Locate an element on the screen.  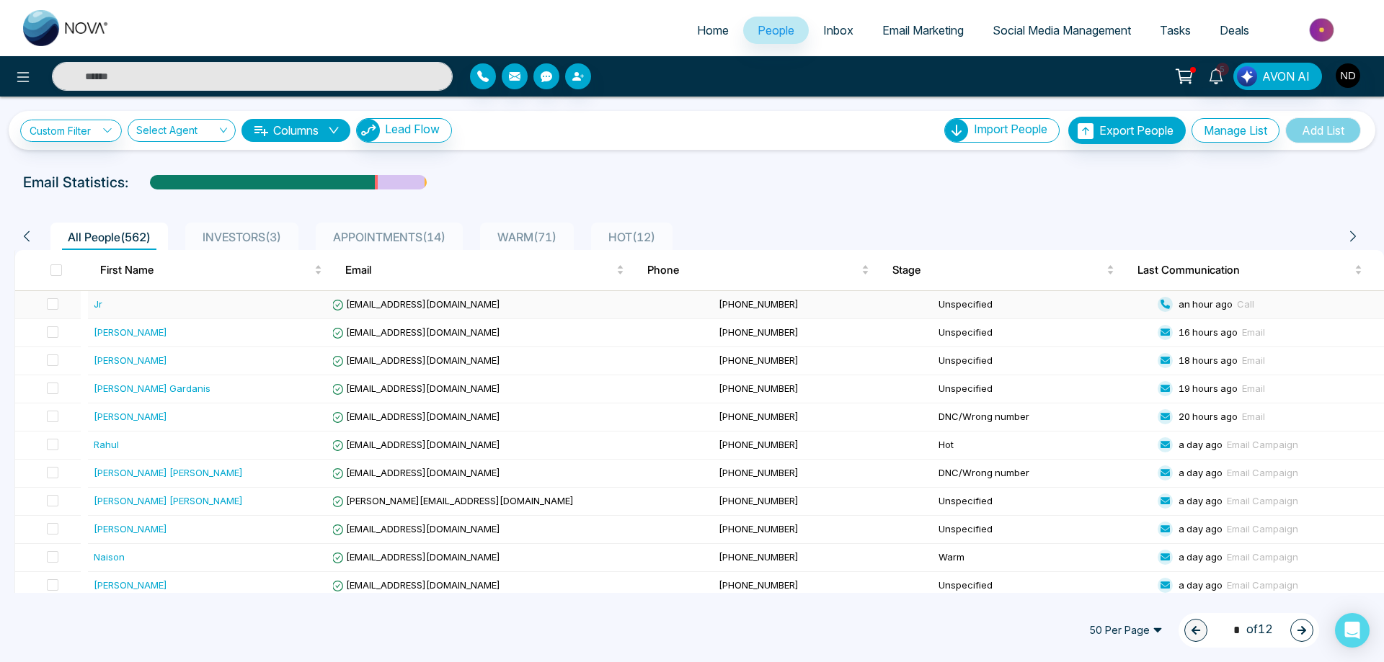
th: Phone is located at coordinates (758, 270).